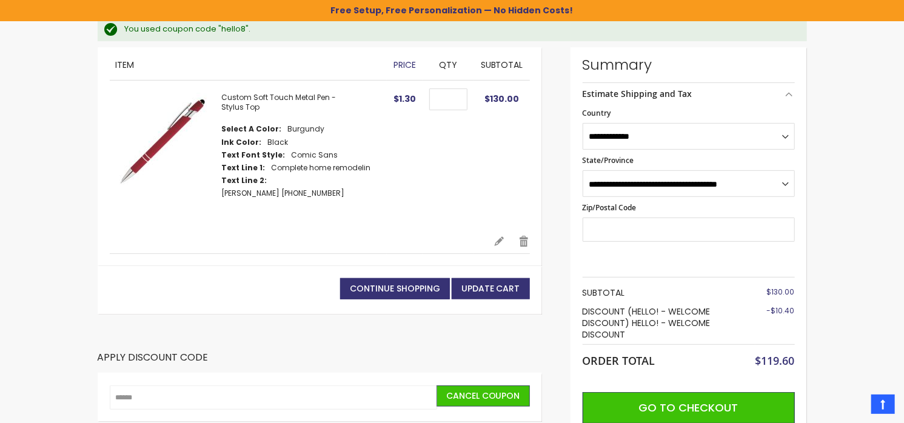  What do you see at coordinates (279, 102) in the screenshot?
I see `a: Custom Soft Touch Metal Pen - Stylus Top` at bounding box center [279, 102].